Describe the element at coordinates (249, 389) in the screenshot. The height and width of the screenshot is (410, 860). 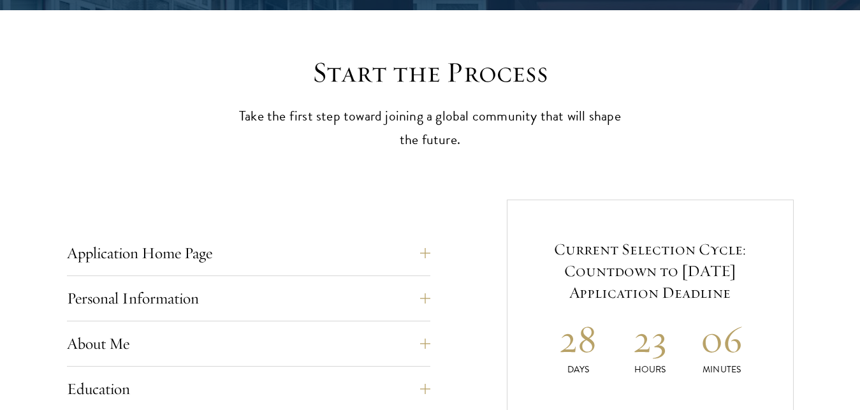
I see `button: Education` at that location.